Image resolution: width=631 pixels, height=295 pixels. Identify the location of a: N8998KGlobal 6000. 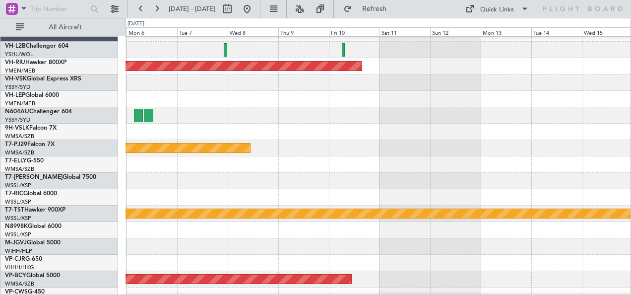
(33, 226).